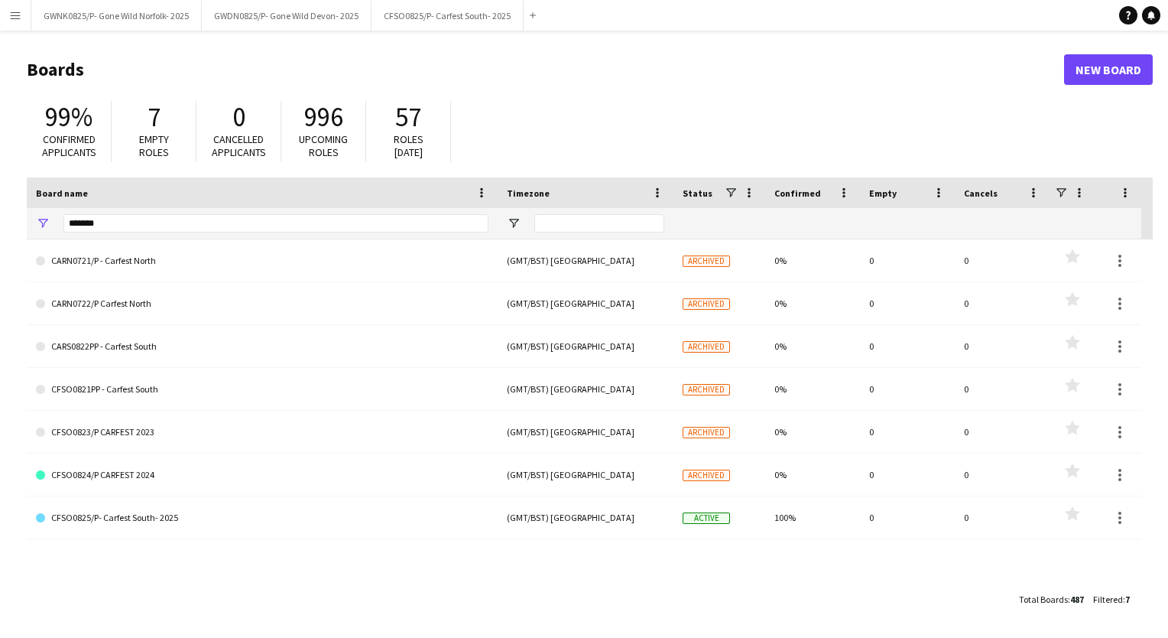 Image resolution: width=1168 pixels, height=638 pixels. What do you see at coordinates (287, 15) in the screenshot?
I see `button: GWDN0825/P- Gone Wild Devon- 2025` at bounding box center [287, 15].